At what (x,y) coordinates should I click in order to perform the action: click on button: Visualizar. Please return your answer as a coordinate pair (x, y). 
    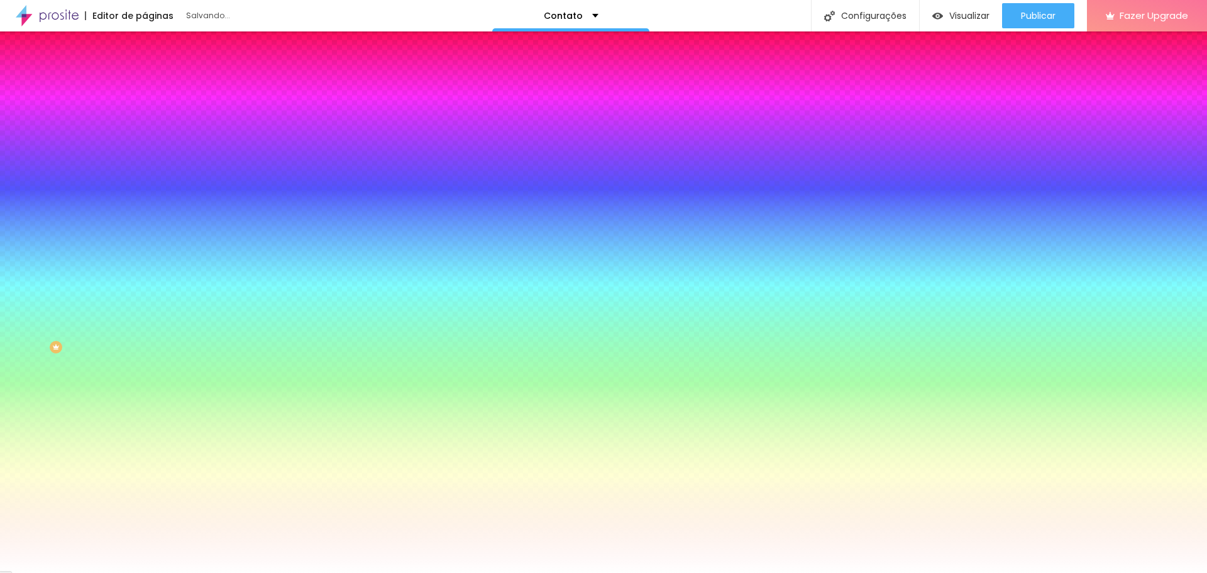
    Looking at the image, I should click on (961, 16).